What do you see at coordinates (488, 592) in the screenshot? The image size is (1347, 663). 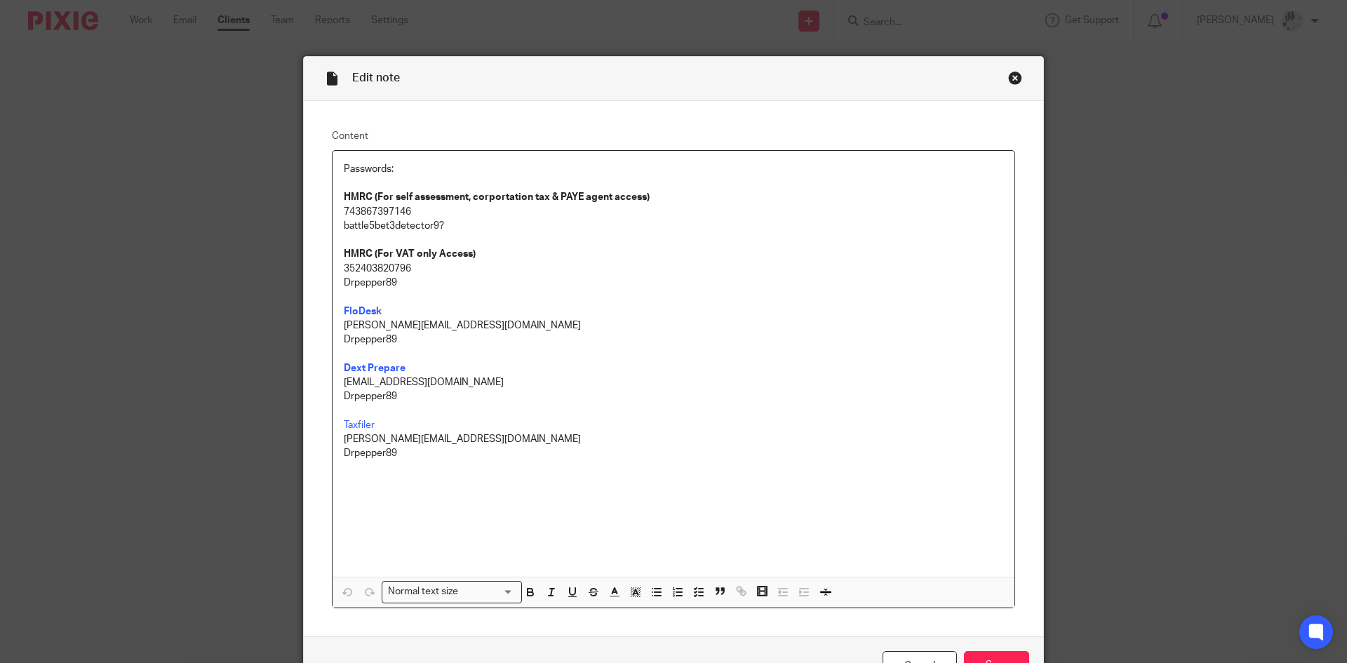 I see `input: Search for option` at bounding box center [488, 592].